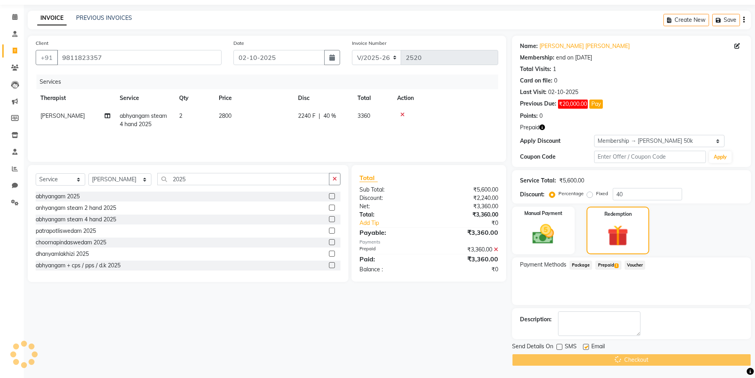 This screenshot has height=378, width=755. I want to click on div: Card on file:, so click(536, 80).